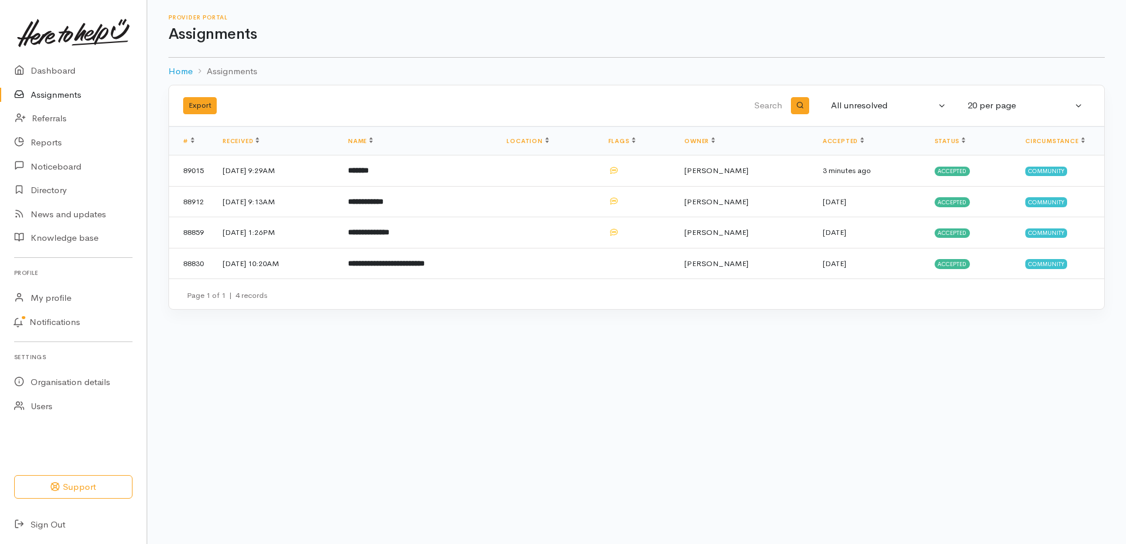  Describe the element at coordinates (1025, 105) in the screenshot. I see `button: 20 per page` at that location.